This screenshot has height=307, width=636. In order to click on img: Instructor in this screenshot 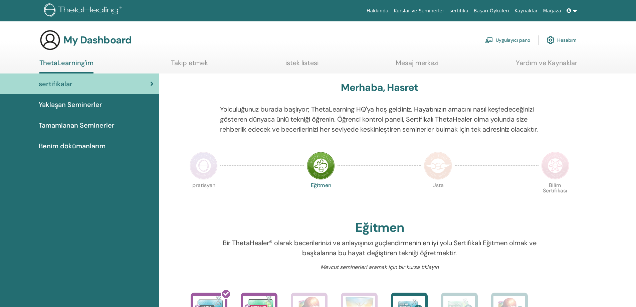, I will do `click(321, 166)`.